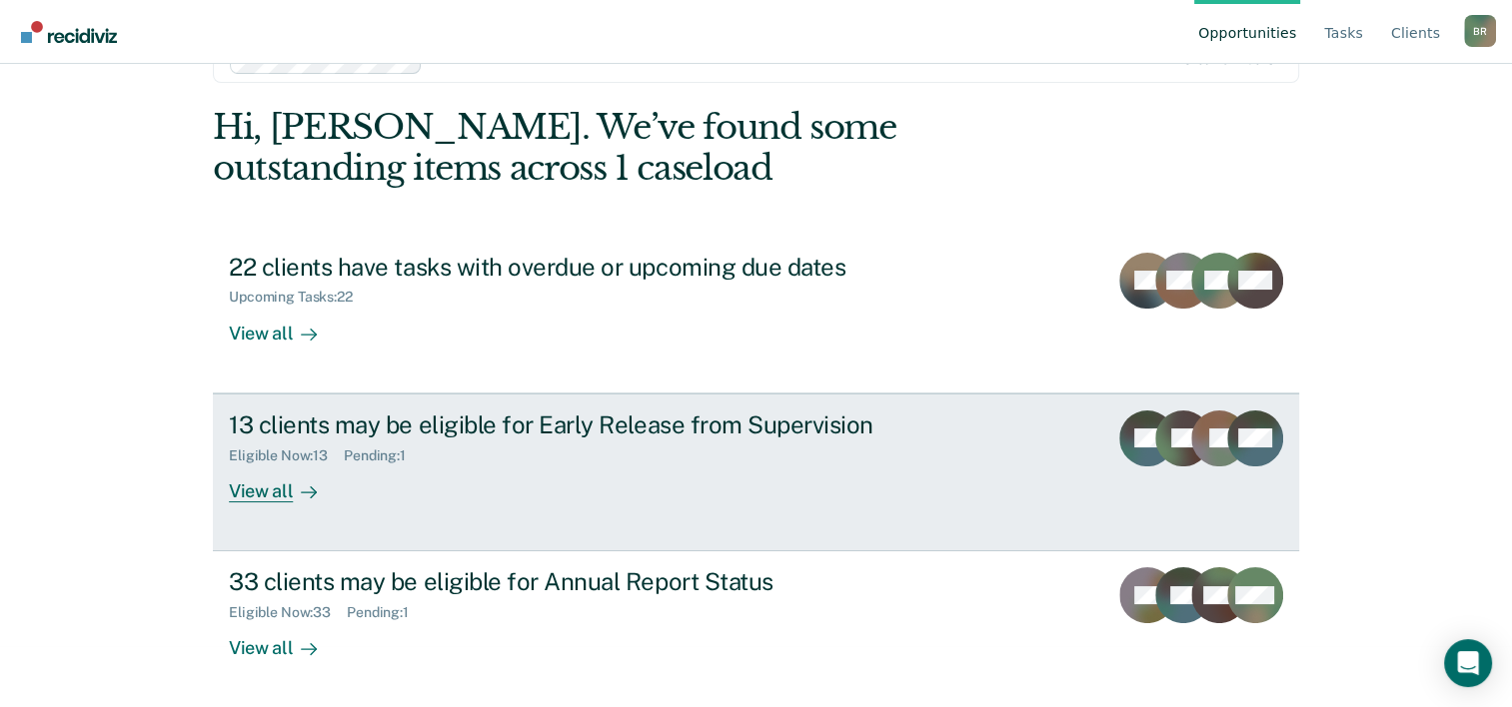 Image resolution: width=1512 pixels, height=707 pixels. Describe the element at coordinates (1468, 663) in the screenshot. I see `div: Open Intercom Messenger` at that location.